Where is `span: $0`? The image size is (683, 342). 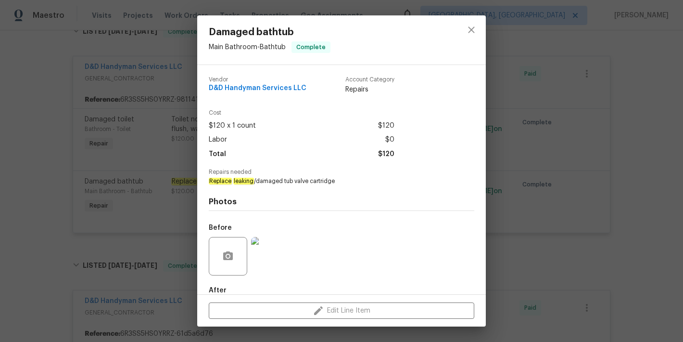
span: $0 is located at coordinates (390, 140).